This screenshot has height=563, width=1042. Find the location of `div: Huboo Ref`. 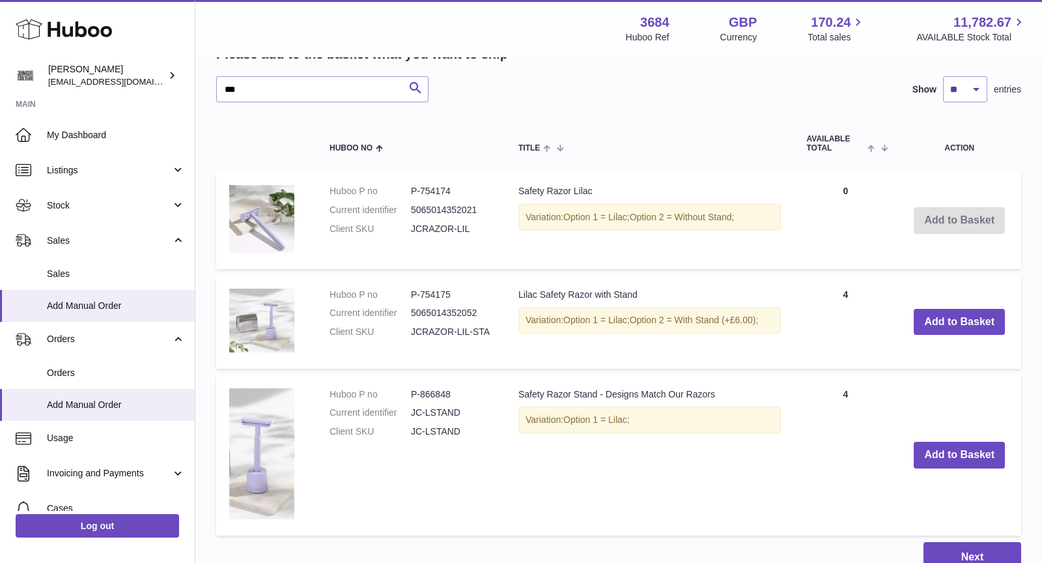

div: Huboo Ref is located at coordinates (647, 37).